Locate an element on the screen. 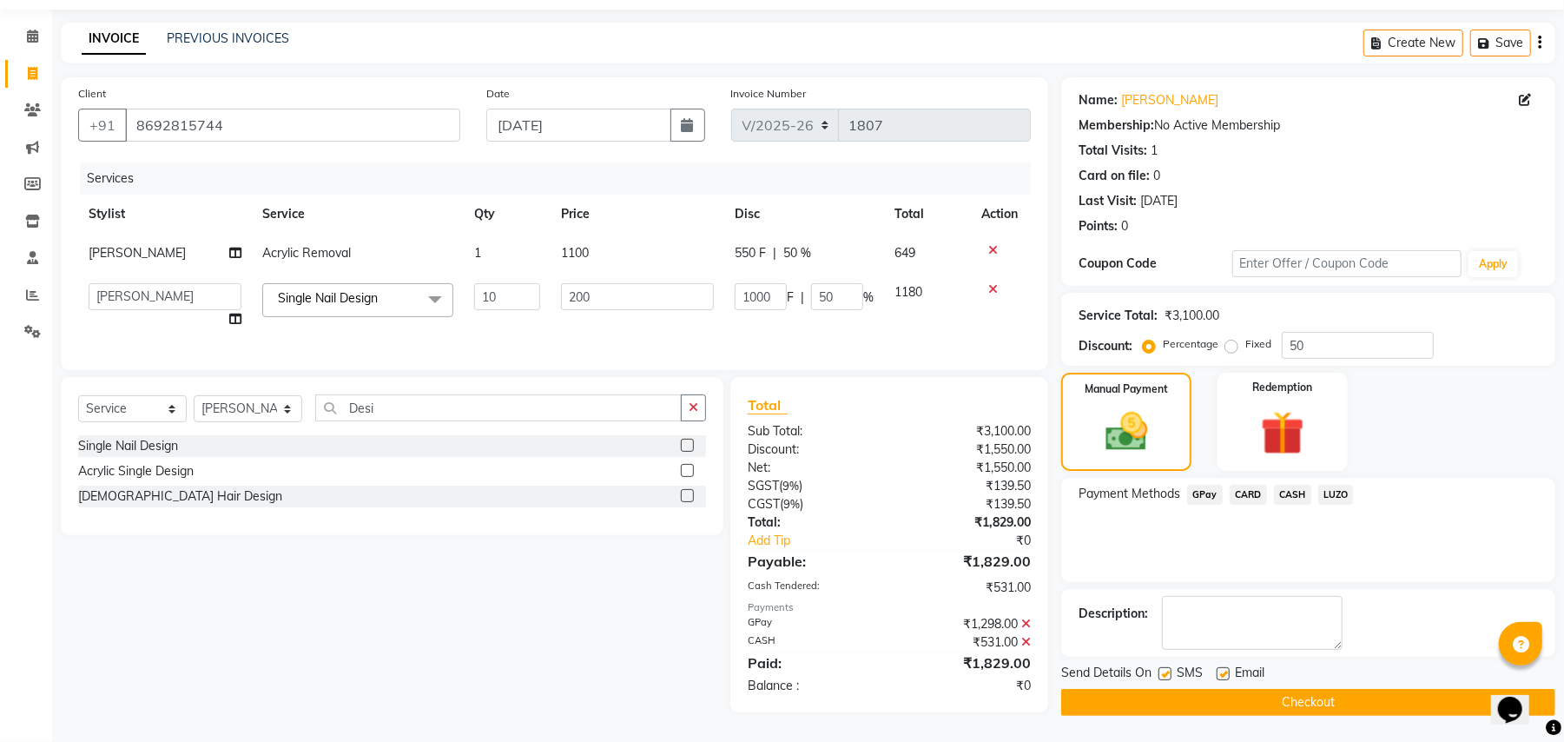 The image size is (1564, 742). div: ₹1,298.00 is located at coordinates (967, 624).